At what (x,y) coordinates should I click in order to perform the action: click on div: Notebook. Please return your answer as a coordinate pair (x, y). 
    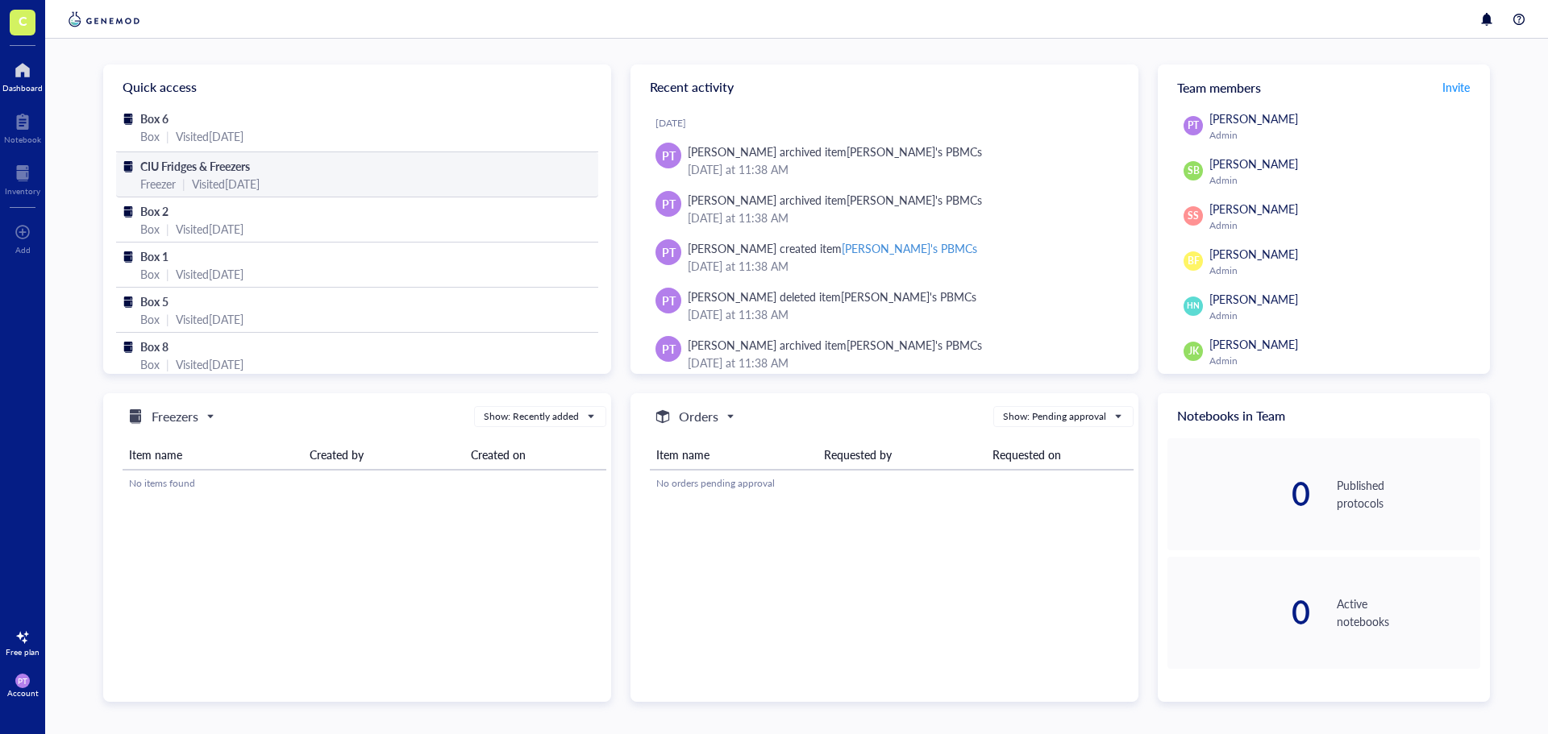
    Looking at the image, I should click on (23, 139).